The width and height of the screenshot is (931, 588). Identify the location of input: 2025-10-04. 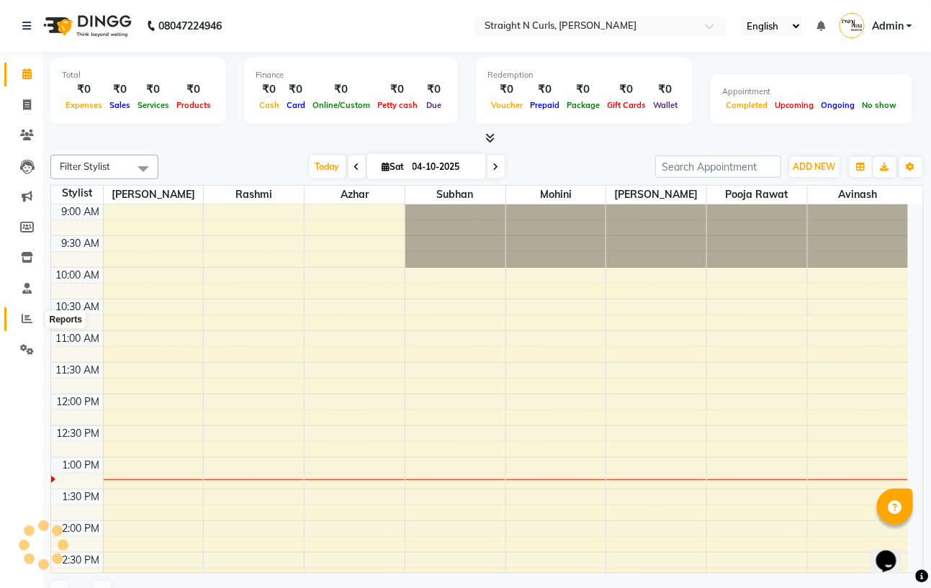
(444, 167).